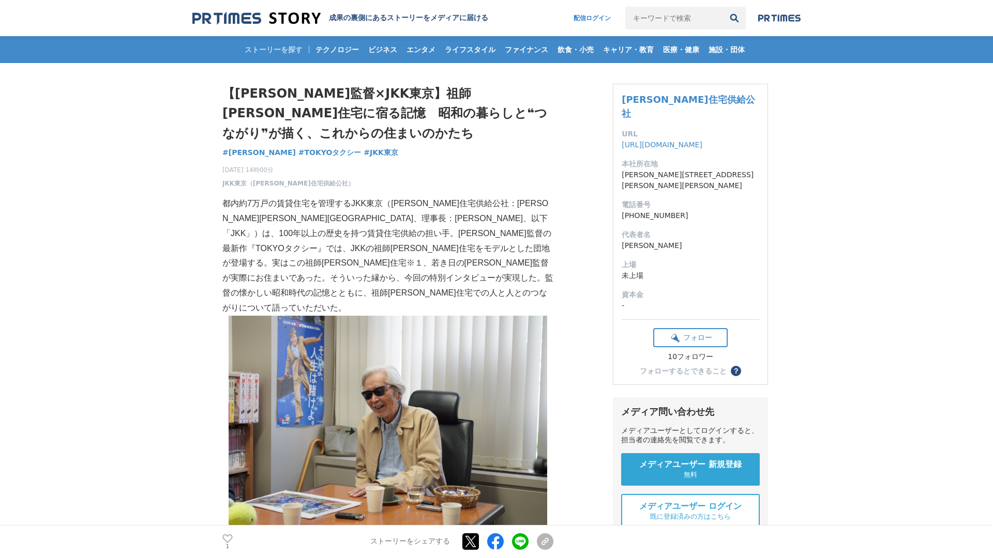 Image resolution: width=993 pixels, height=558 pixels. I want to click on a: エンタメ, so click(421, 50).